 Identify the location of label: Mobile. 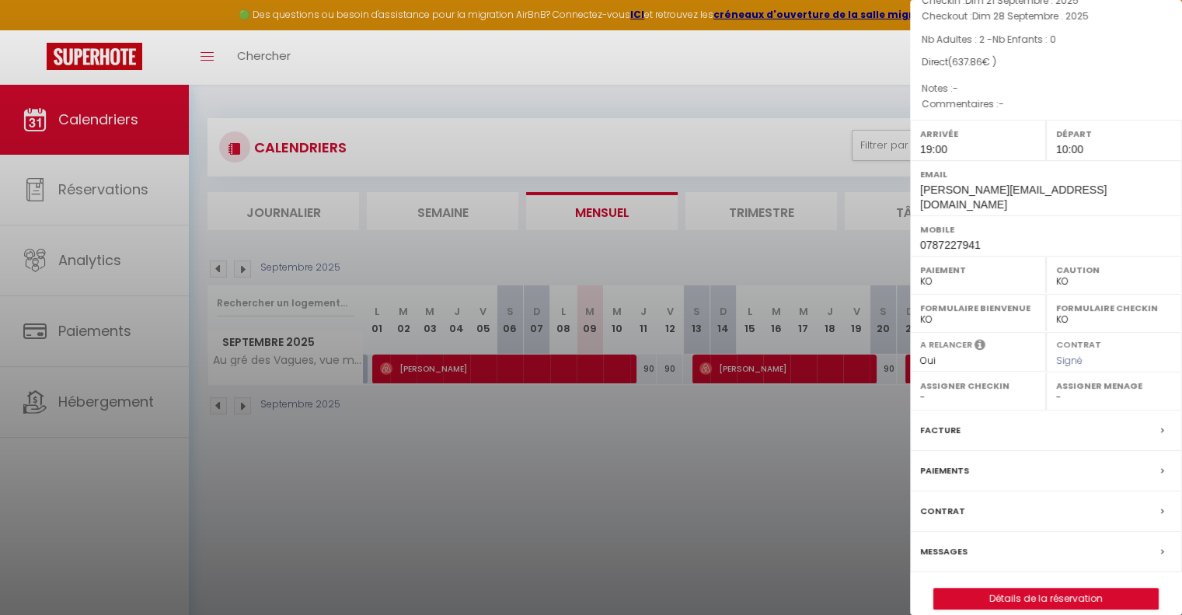
(1046, 229).